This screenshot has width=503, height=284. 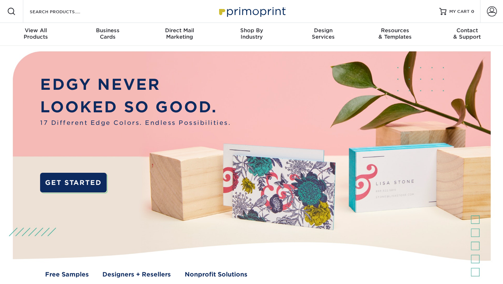 What do you see at coordinates (323, 34) in the screenshot?
I see `div: Services` at bounding box center [323, 34].